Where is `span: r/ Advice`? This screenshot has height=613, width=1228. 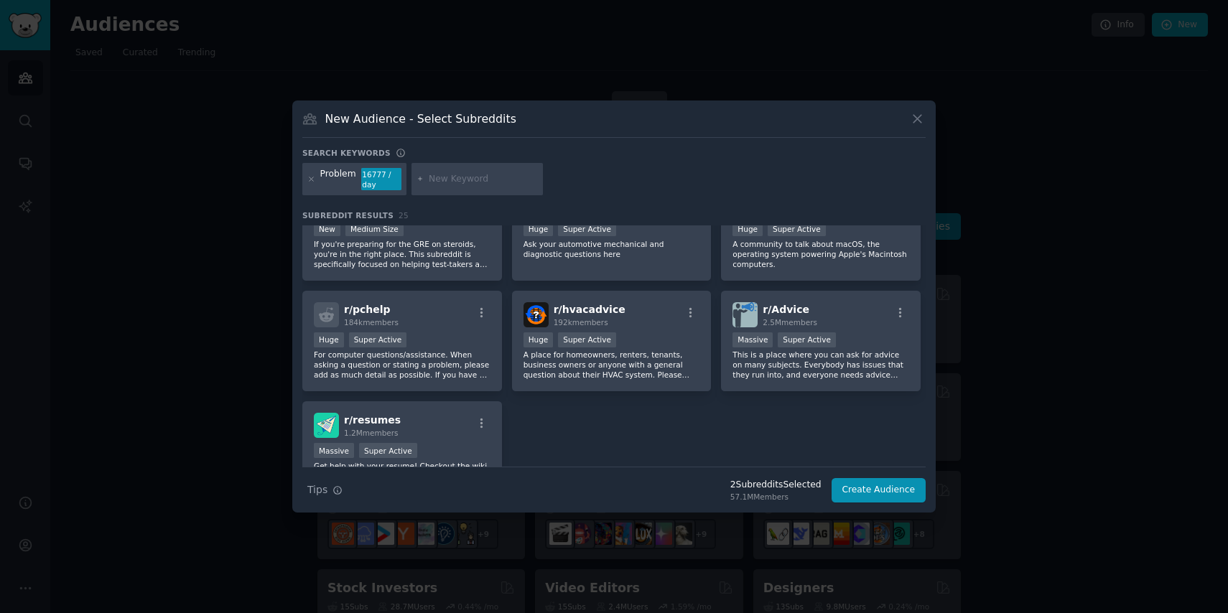
span: r/ Advice is located at coordinates (786, 310).